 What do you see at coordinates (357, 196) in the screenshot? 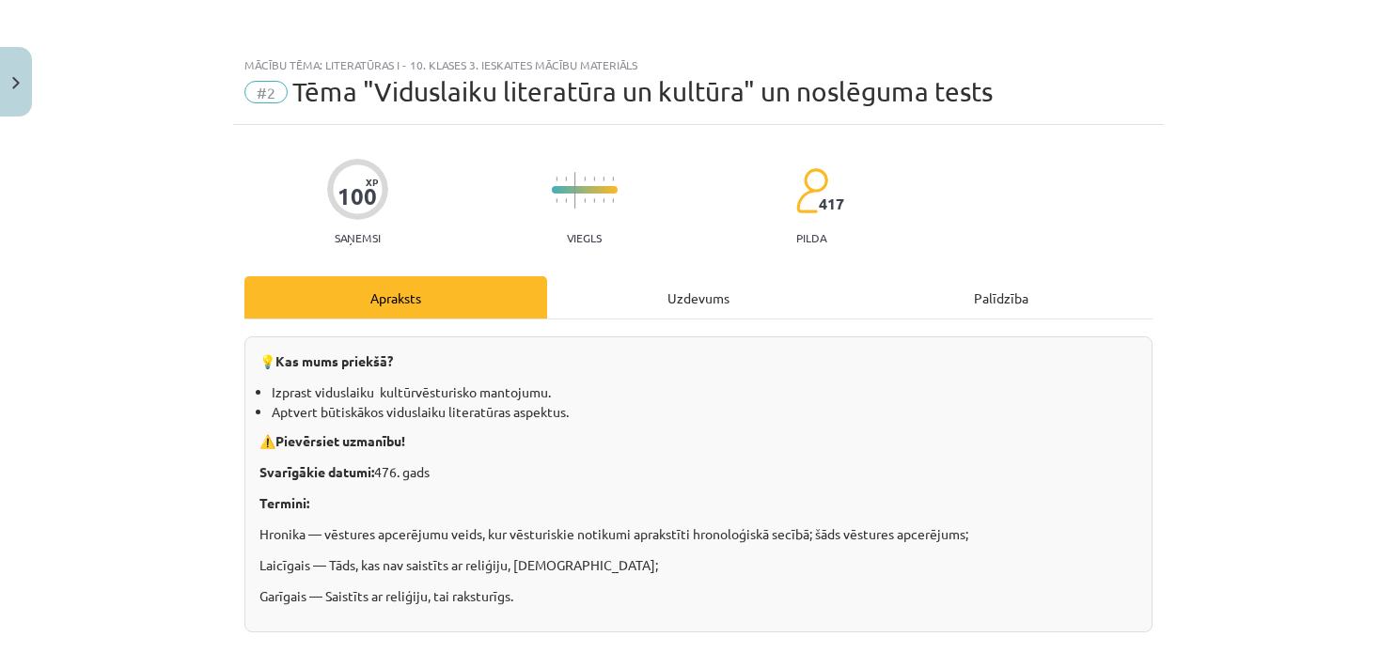
I see `div: 100` at bounding box center [357, 196].